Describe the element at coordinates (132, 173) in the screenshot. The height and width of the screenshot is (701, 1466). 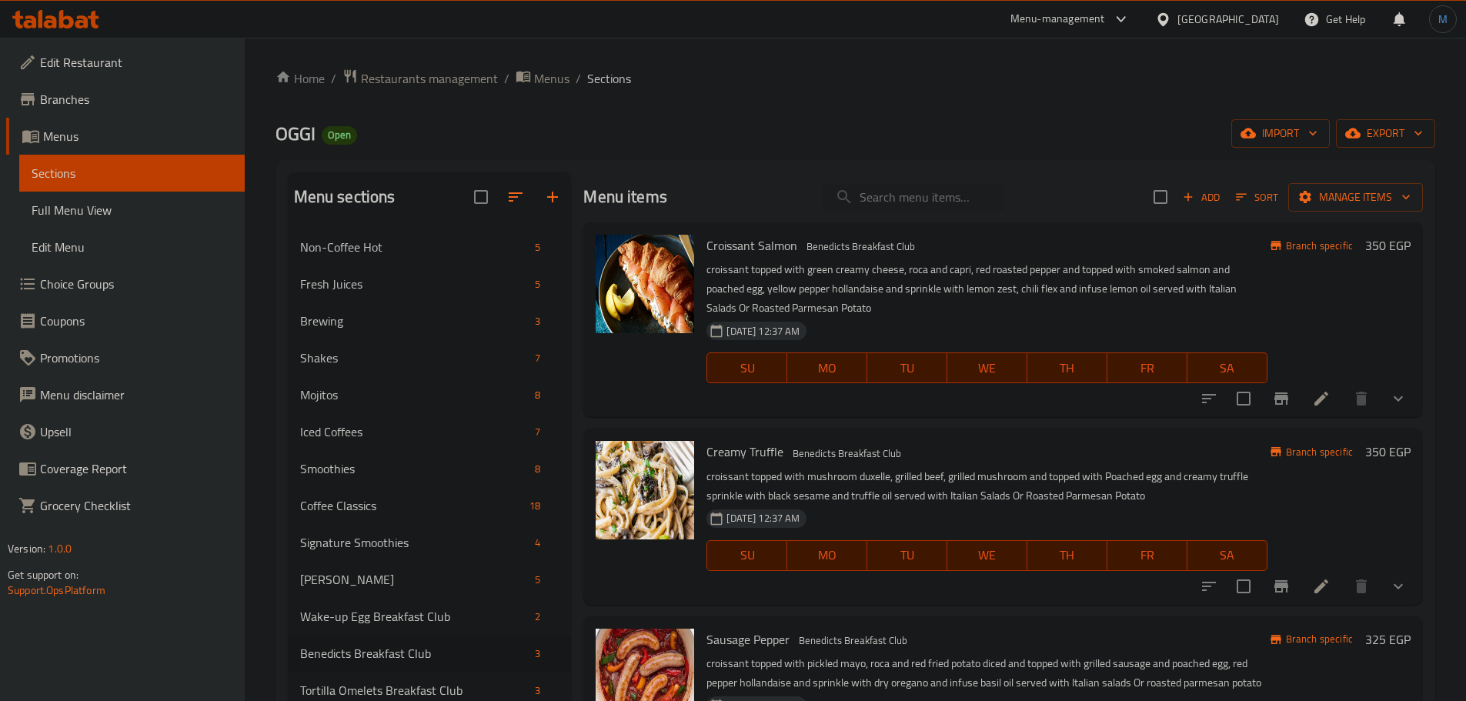
I see `a: Sections` at that location.